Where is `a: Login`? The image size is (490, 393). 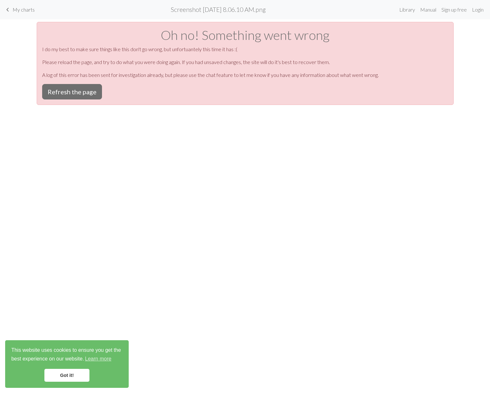
a: Login is located at coordinates (478, 10).